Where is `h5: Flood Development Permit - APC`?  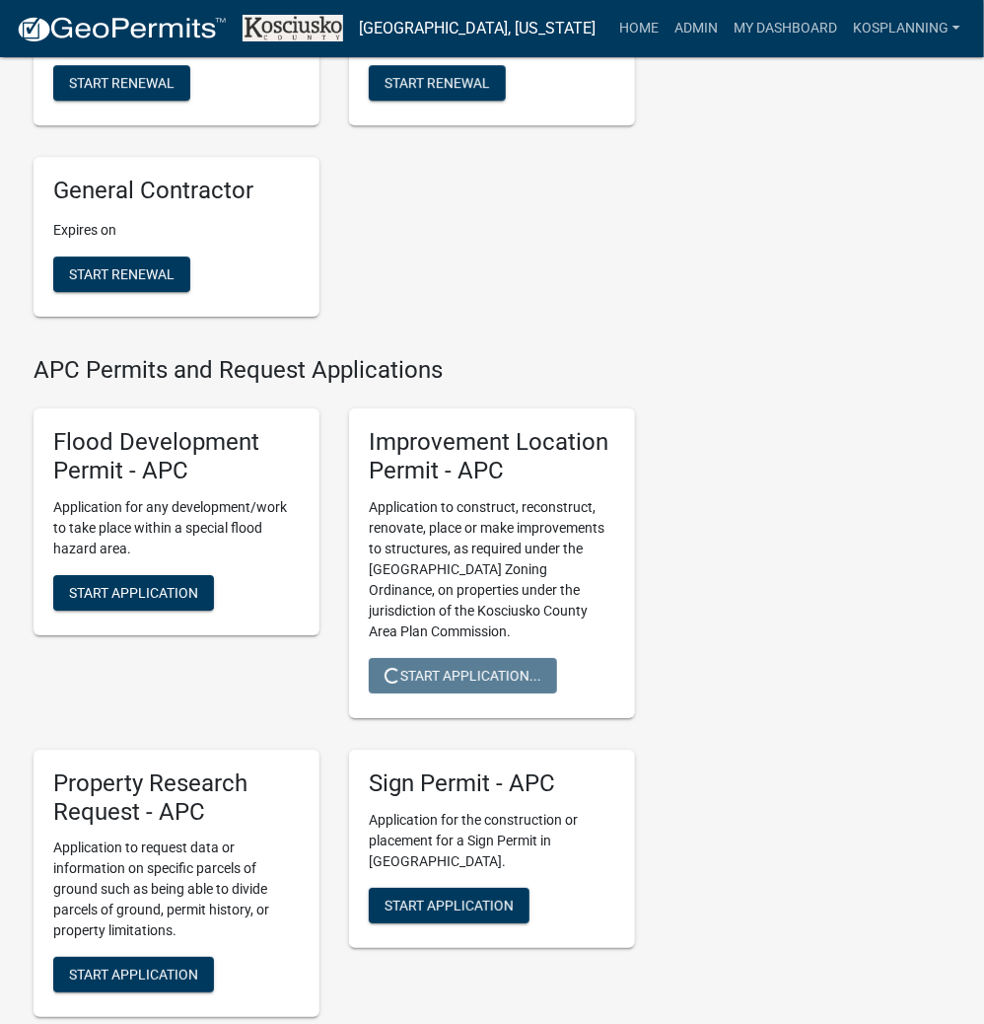
h5: Flood Development Permit - APC is located at coordinates (177, 457).